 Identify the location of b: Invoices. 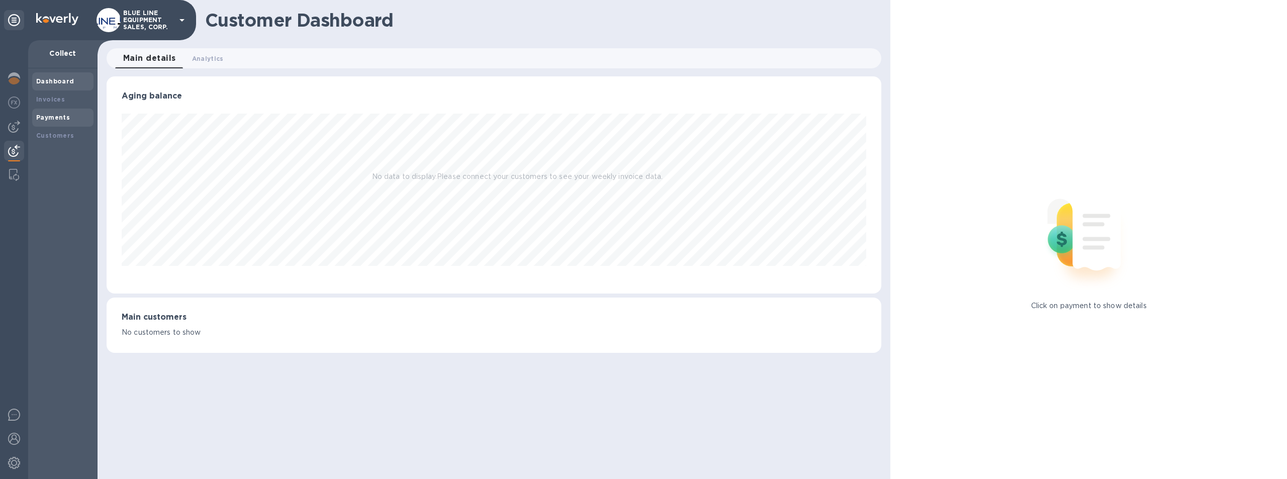
(50, 99).